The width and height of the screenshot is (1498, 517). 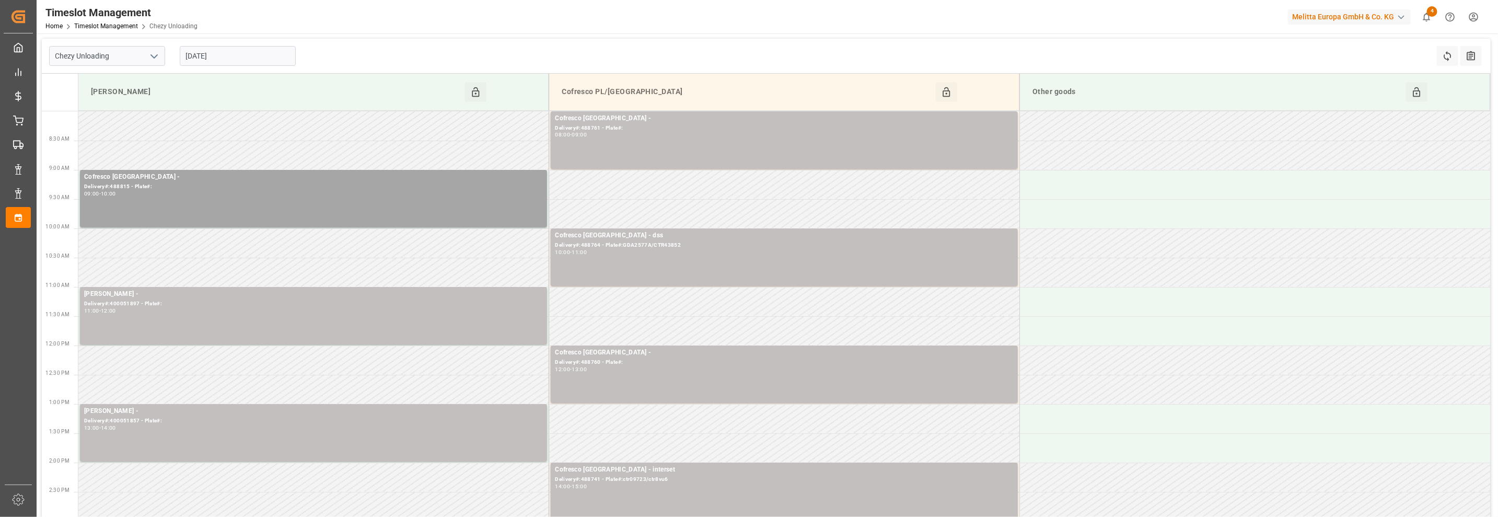 What do you see at coordinates (238, 56) in the screenshot?
I see `input: DD-MM-YYYY` at bounding box center [238, 56].